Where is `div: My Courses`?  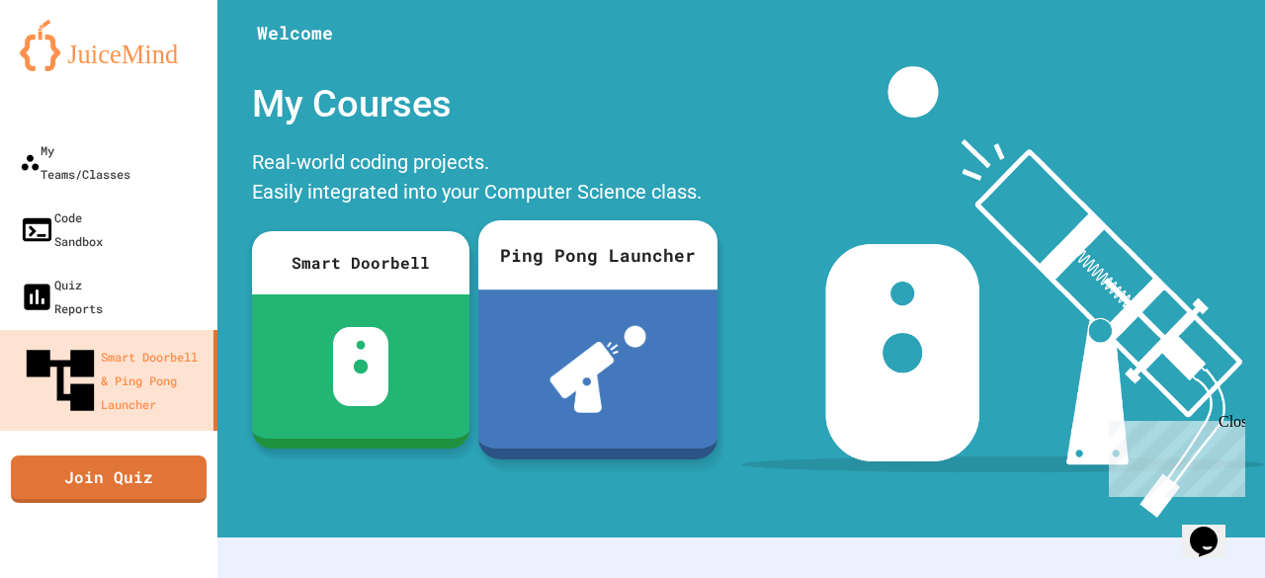 div: My Courses is located at coordinates (479, 104).